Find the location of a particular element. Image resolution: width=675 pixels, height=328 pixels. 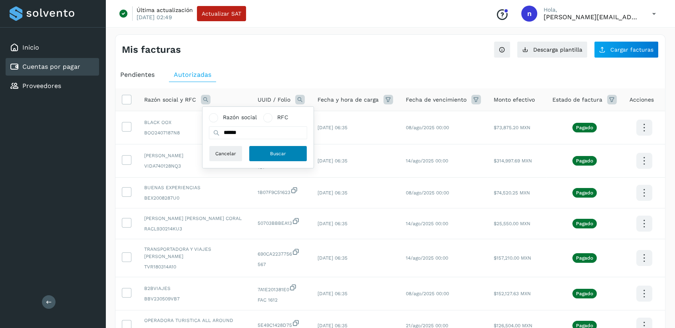

span: 567 is located at coordinates (281, 264).